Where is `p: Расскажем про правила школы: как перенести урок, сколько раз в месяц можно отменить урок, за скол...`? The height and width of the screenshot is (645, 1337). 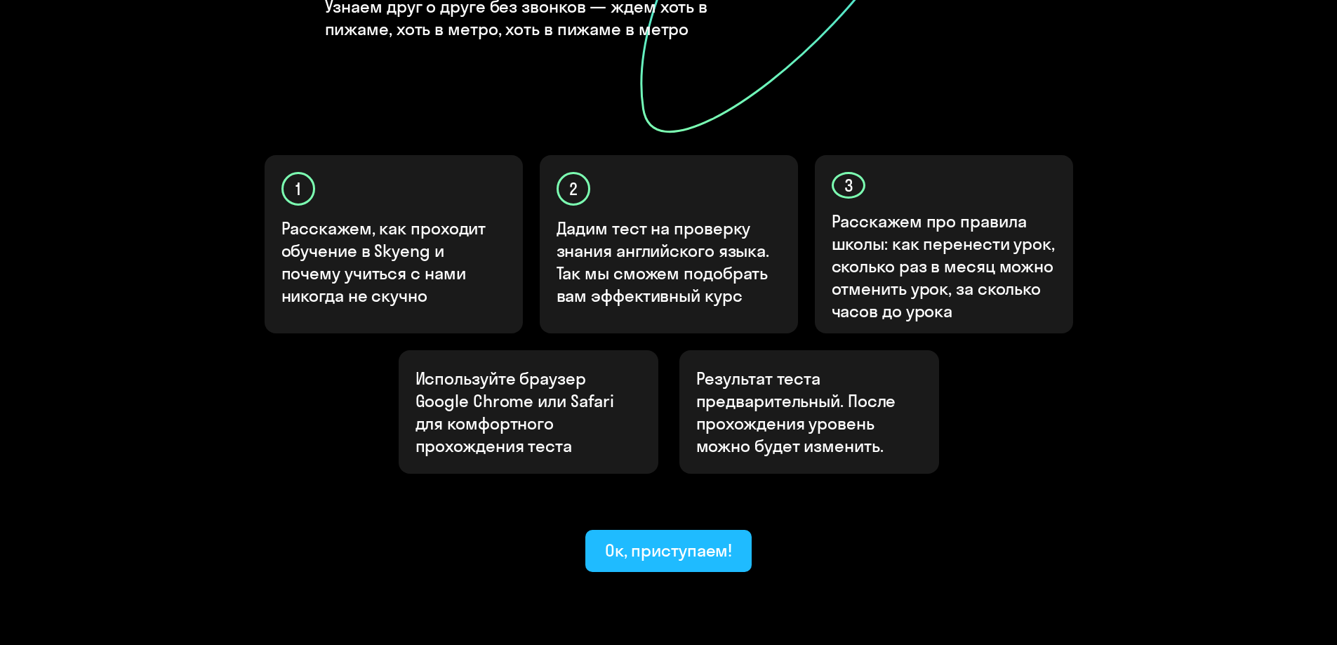 p: Расскажем про правила школы: как перенести урок, сколько раз в месяц можно отменить урок, за скол... is located at coordinates (944, 266).